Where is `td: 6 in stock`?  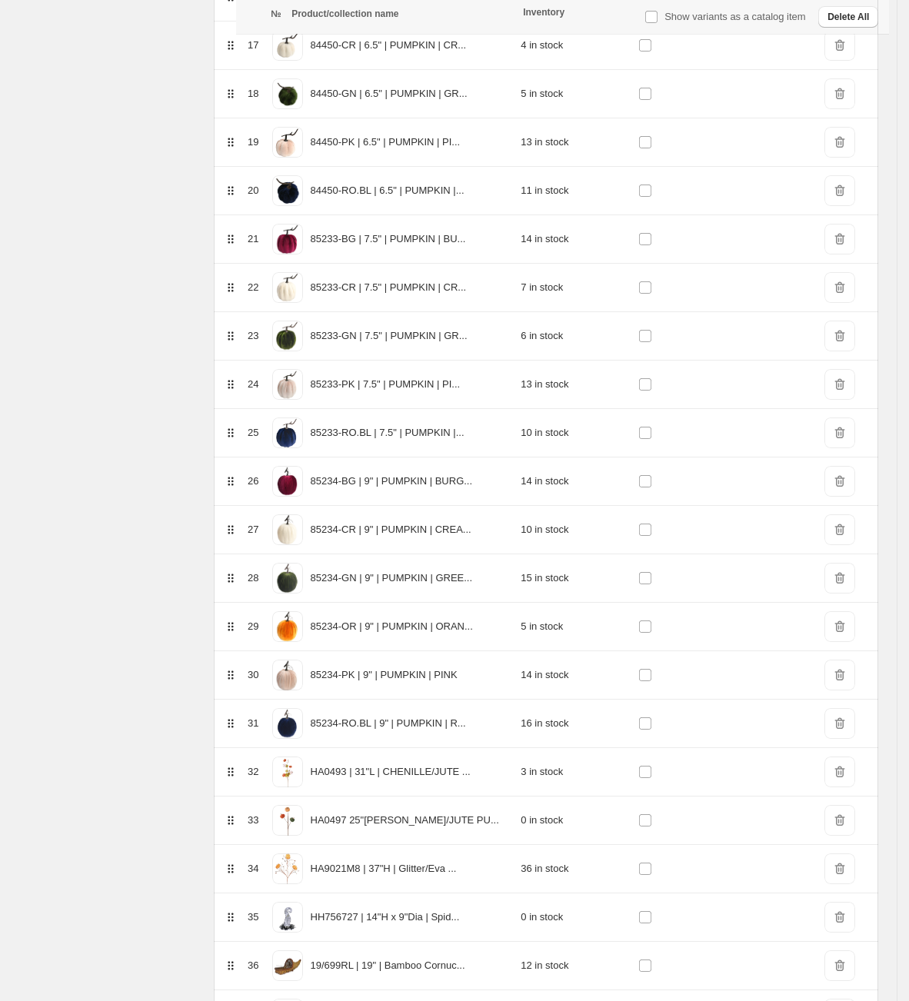
td: 6 in stock is located at coordinates (574, 336).